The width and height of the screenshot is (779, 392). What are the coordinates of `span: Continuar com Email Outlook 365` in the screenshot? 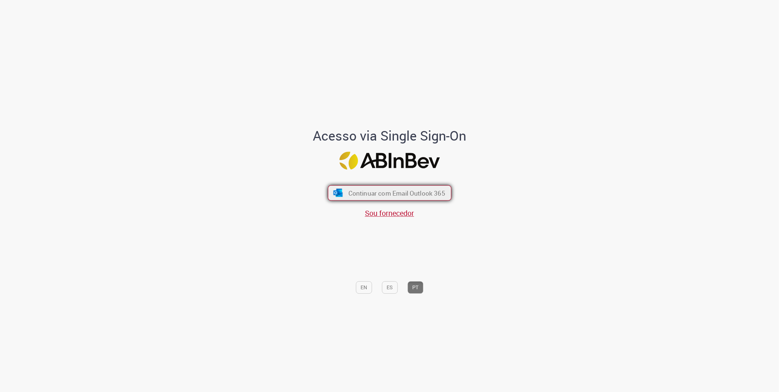 It's located at (396, 192).